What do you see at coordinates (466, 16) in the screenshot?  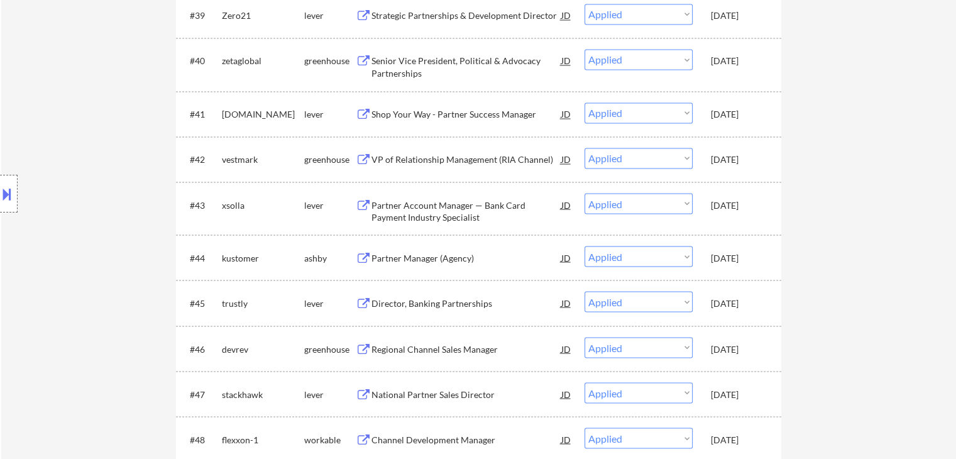 I see `div: Strategic Partnerships & Development Director` at bounding box center [466, 16].